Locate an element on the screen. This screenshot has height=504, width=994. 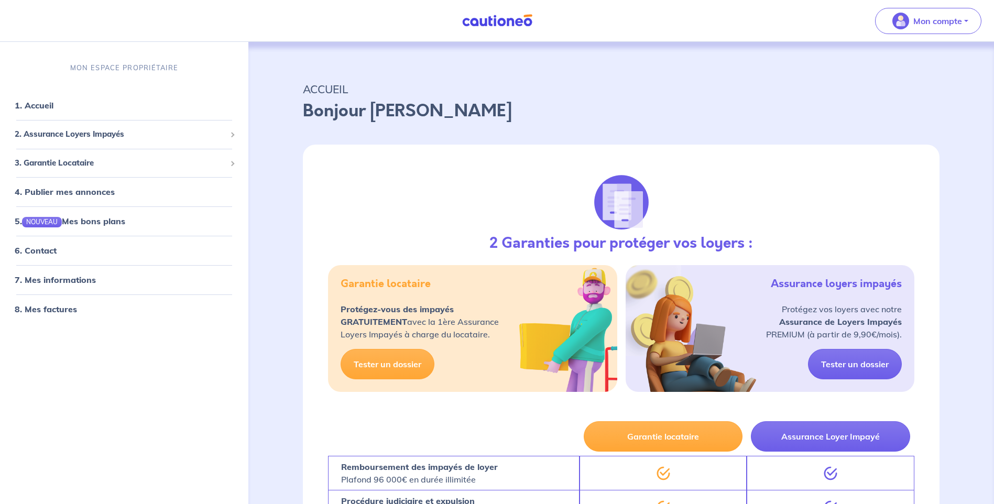
p: Protégez vos loyers avec notre PREMIUM (à partir de 9,90€/mois). is located at coordinates (833, 322).